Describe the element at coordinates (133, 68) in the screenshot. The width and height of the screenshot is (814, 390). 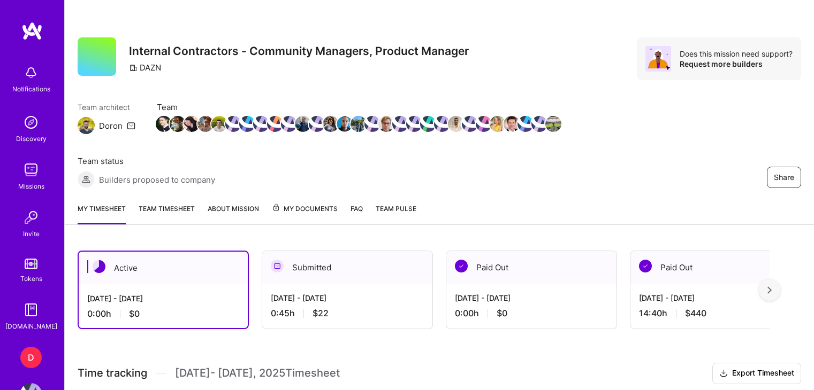
I see `i: icon CompanyGray` at that location.